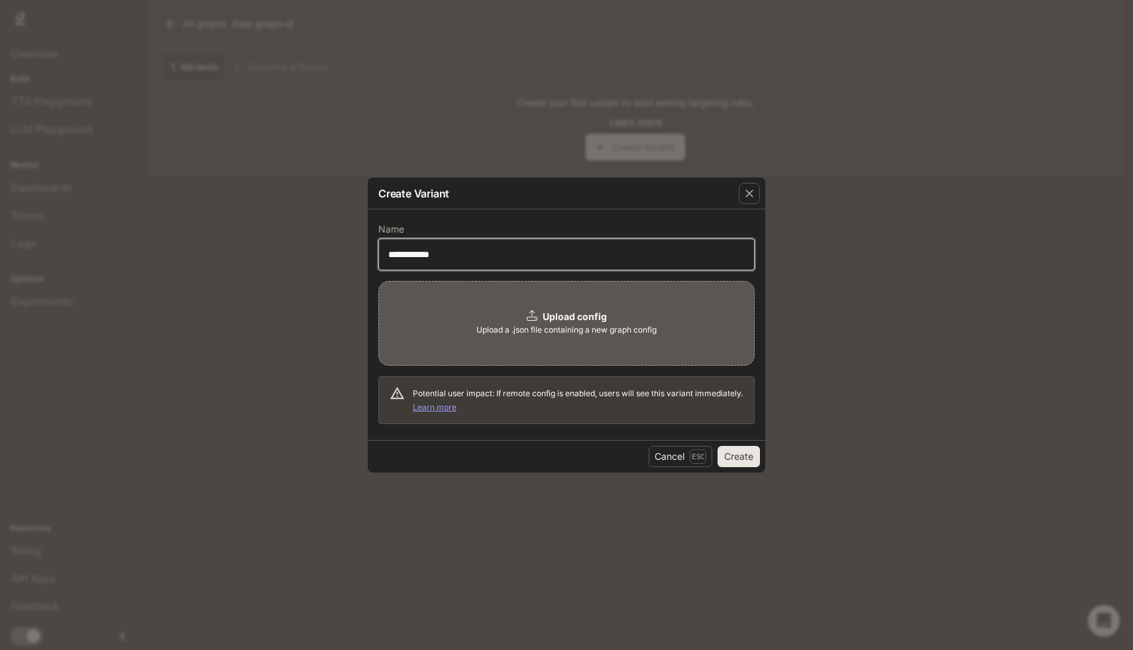  Describe the element at coordinates (578, 400) in the screenshot. I see `span: Potential user impact: If remote config is enabled, users will see this variant immediately.` at that location.